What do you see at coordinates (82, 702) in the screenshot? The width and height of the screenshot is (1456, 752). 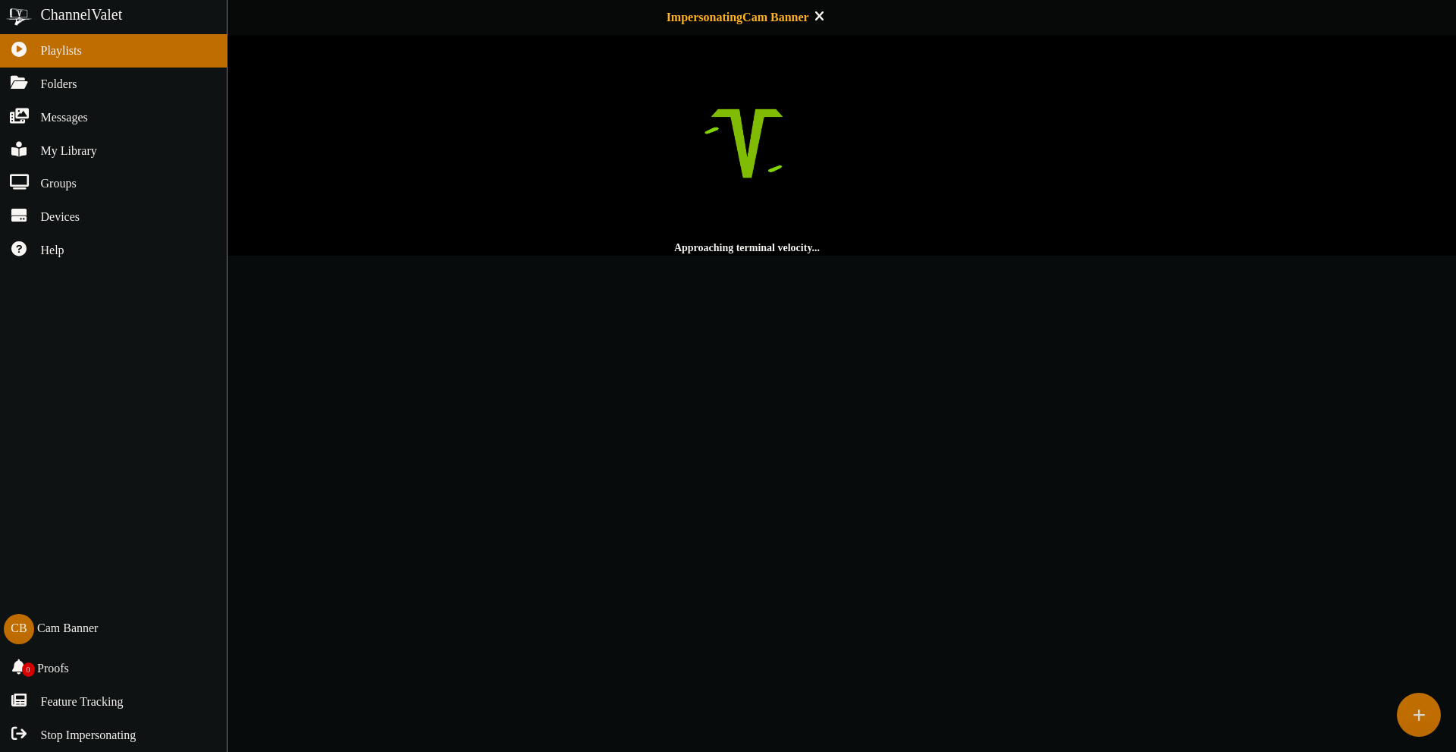 I see `span: Feature Tracking` at bounding box center [82, 702].